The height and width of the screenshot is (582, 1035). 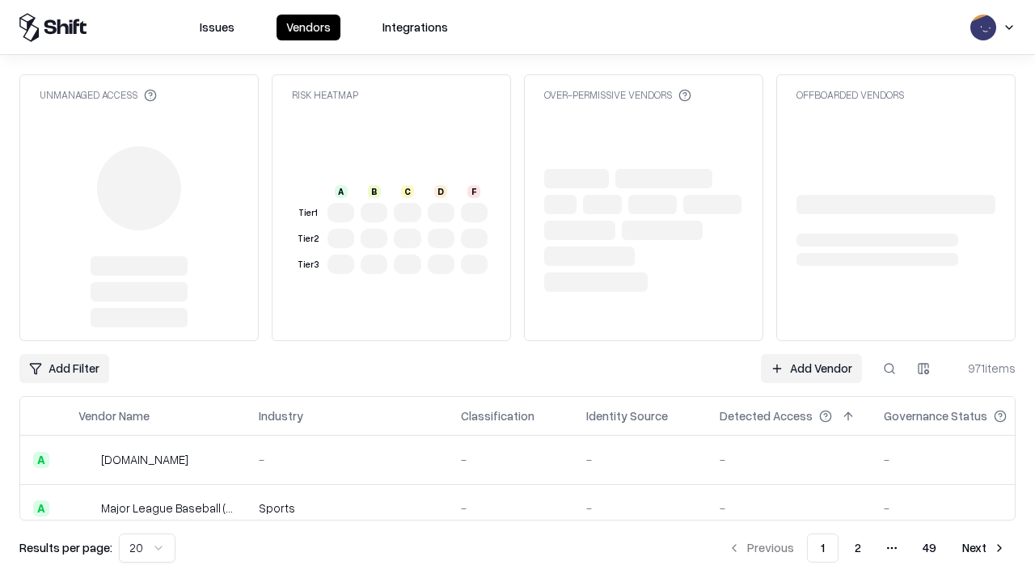 What do you see at coordinates (850, 95) in the screenshot?
I see `div: Offboarded Vendors` at bounding box center [850, 95].